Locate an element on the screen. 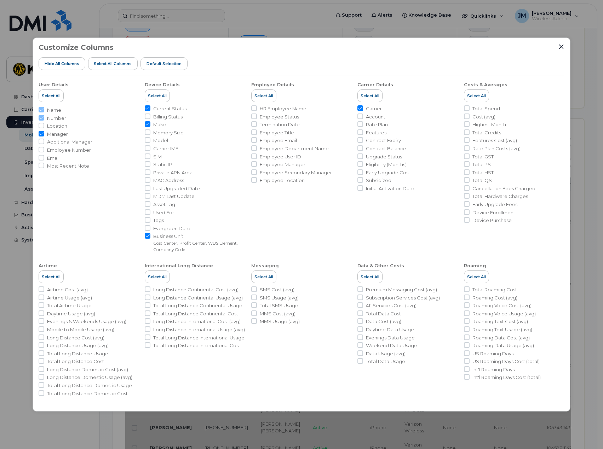 This screenshot has height=449, width=603. span: Make is located at coordinates (160, 125).